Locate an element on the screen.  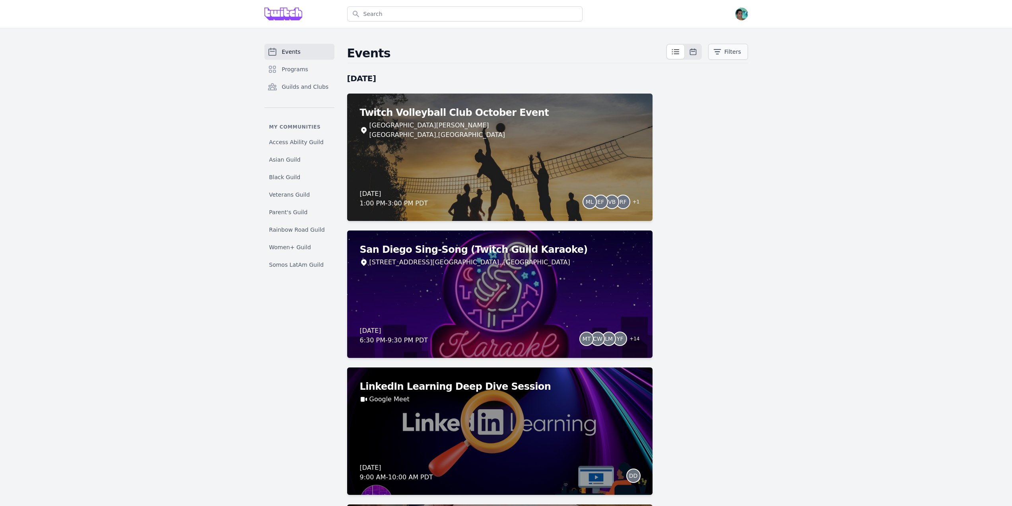
span: RF is located at coordinates (623, 202).